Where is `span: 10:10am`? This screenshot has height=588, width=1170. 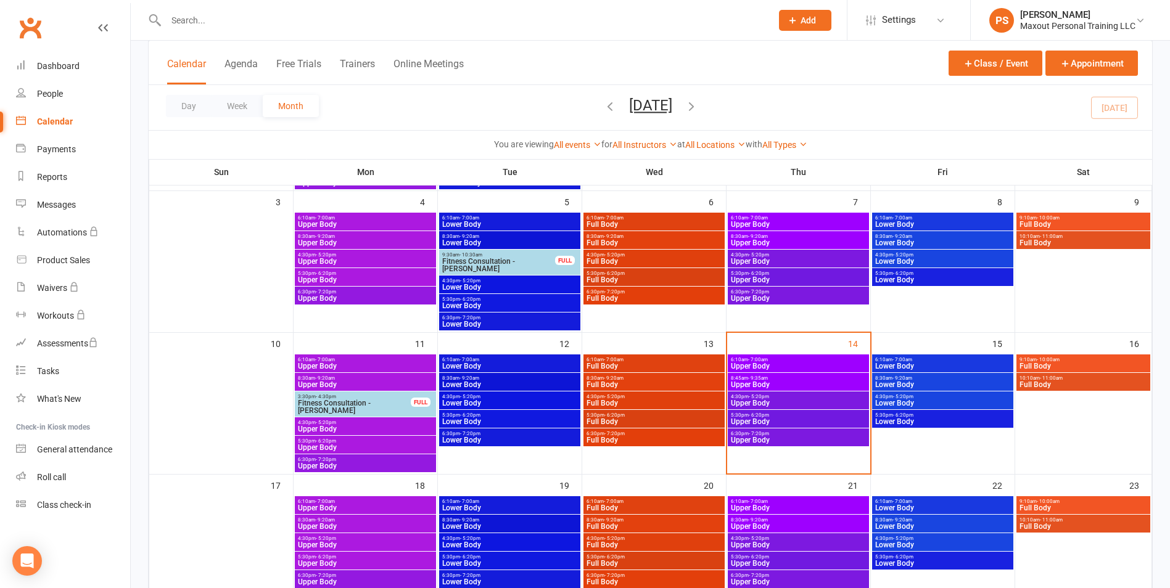 span: 10:10am is located at coordinates (1083, 520).